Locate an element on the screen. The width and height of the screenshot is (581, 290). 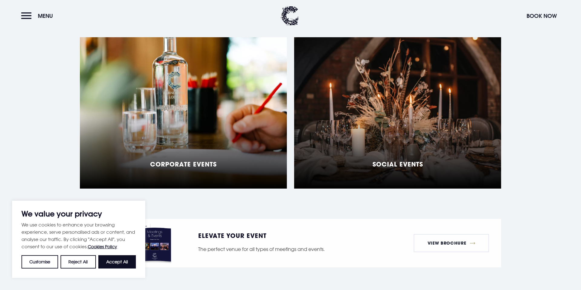
h5: Corporate Events is located at coordinates (183, 164).